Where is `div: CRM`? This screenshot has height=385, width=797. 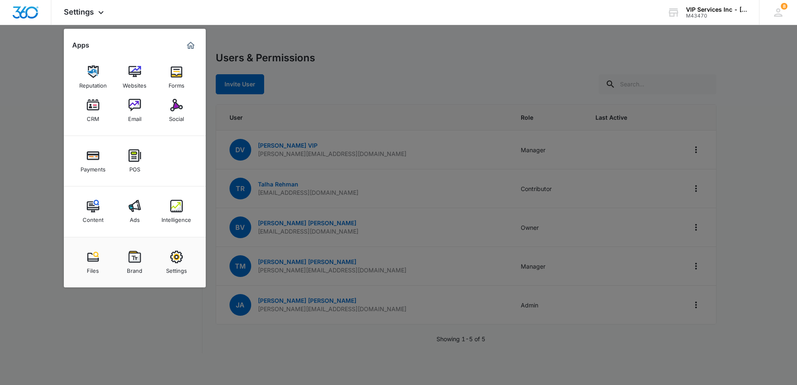 div: CRM is located at coordinates (93, 117).